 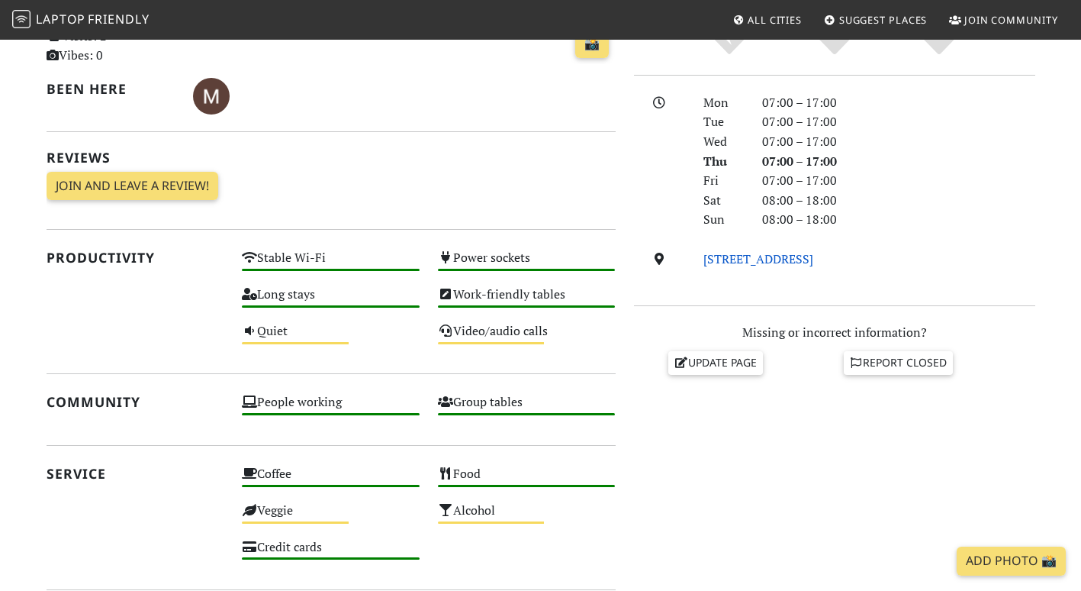 What do you see at coordinates (135, 257) in the screenshot?
I see `h2: Productivity` at bounding box center [135, 257].